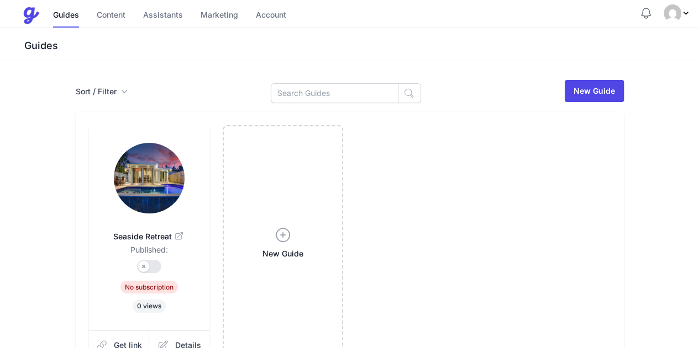 The image size is (699, 348). I want to click on span: New Guide, so click(283, 254).